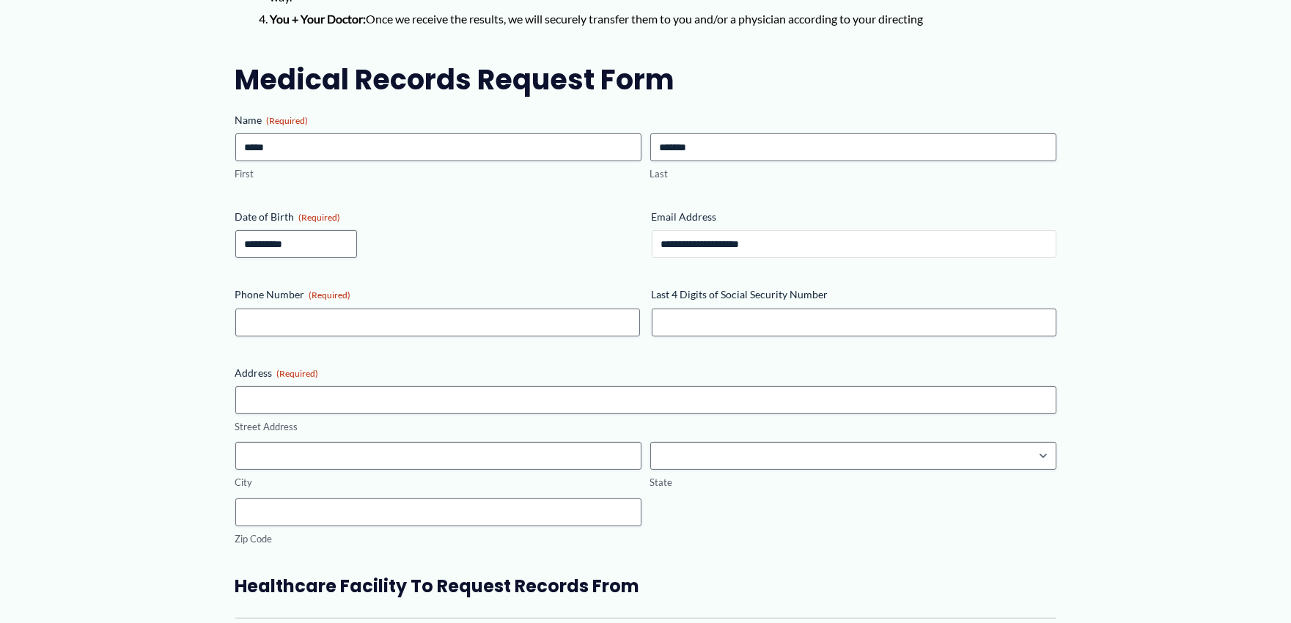  What do you see at coordinates (438, 174) in the screenshot?
I see `label: First` at bounding box center [438, 174].